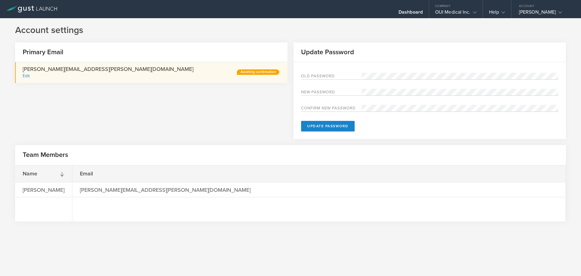  What do you see at coordinates (45, 155) in the screenshot?
I see `h2: Team Members` at bounding box center [45, 155].